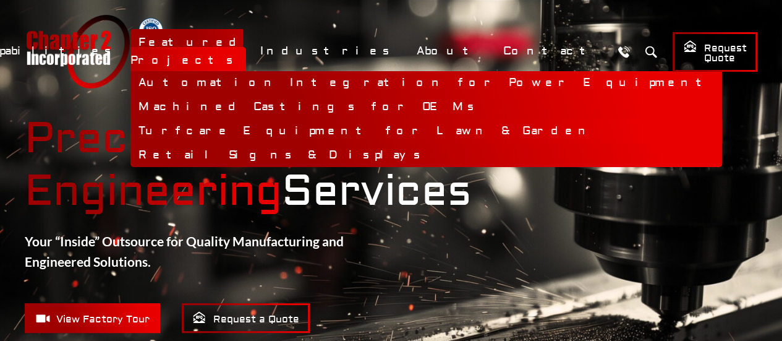 The height and width of the screenshot is (341, 782). I want to click on a: Request a Quote, so click(246, 318).